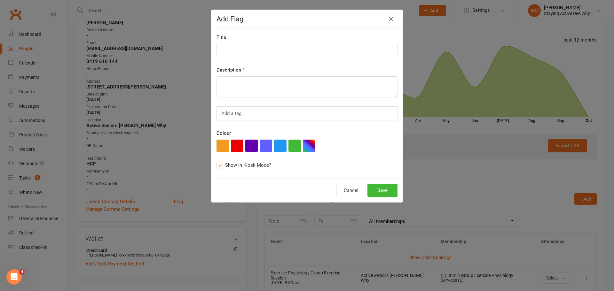 The height and width of the screenshot is (291, 614). What do you see at coordinates (230, 70) in the screenshot?
I see `label: Description` at bounding box center [230, 70].